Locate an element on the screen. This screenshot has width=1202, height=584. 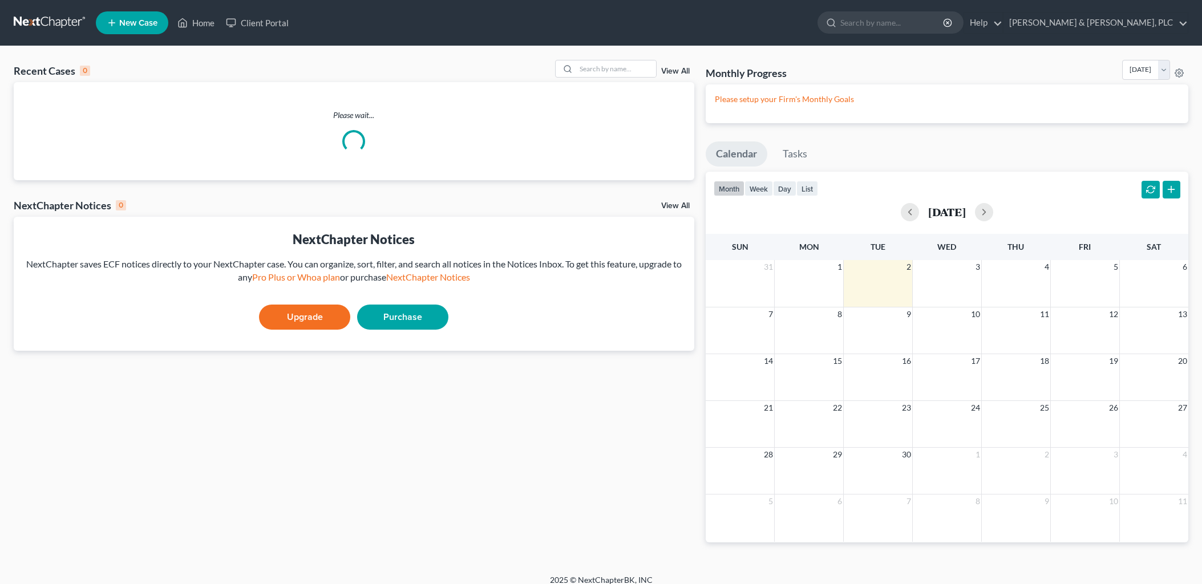
span: Wed is located at coordinates (947, 246).